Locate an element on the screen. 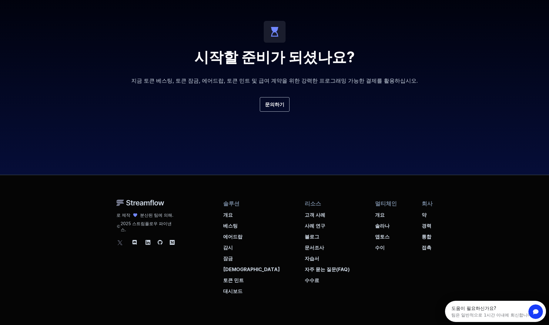  a: 블로그 is located at coordinates (327, 235).